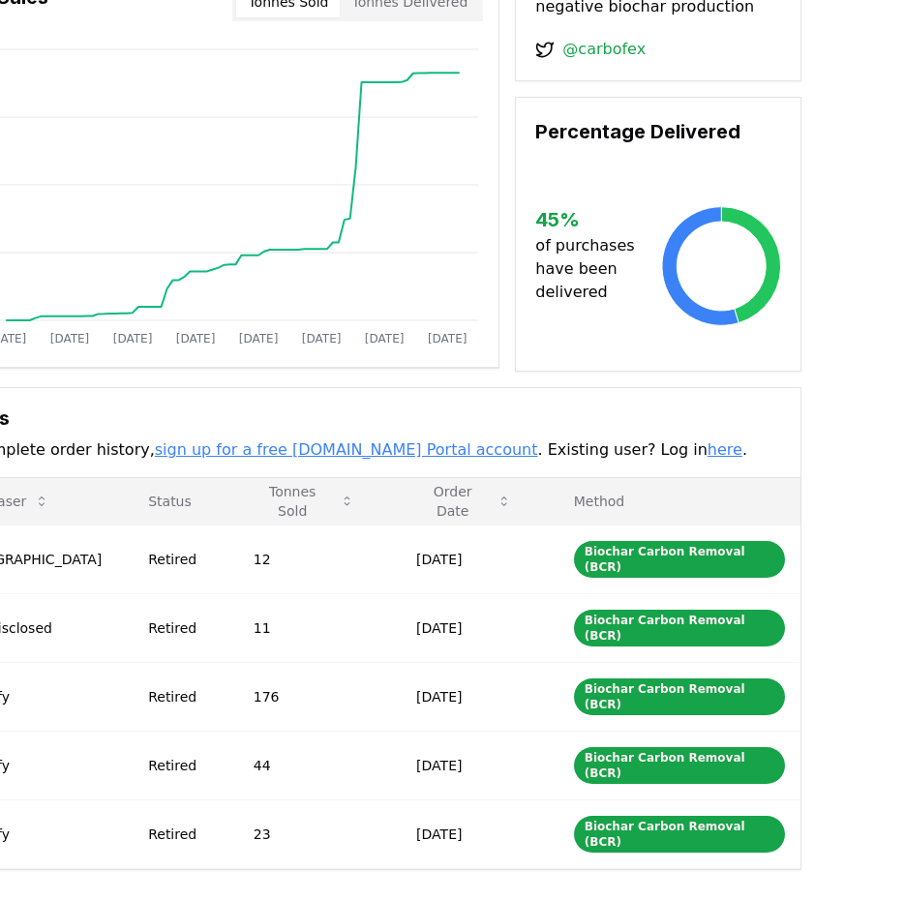 The height and width of the screenshot is (901, 905). I want to click on a: @carbofex, so click(604, 49).